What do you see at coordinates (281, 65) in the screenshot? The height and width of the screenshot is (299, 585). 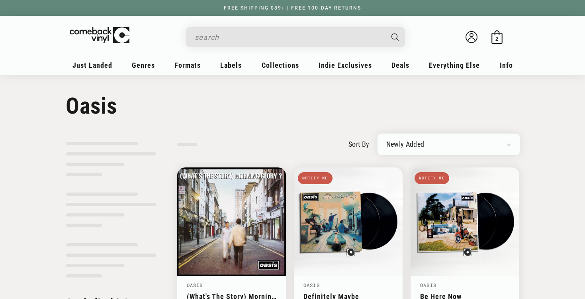 I see `span: Collections` at bounding box center [281, 65].